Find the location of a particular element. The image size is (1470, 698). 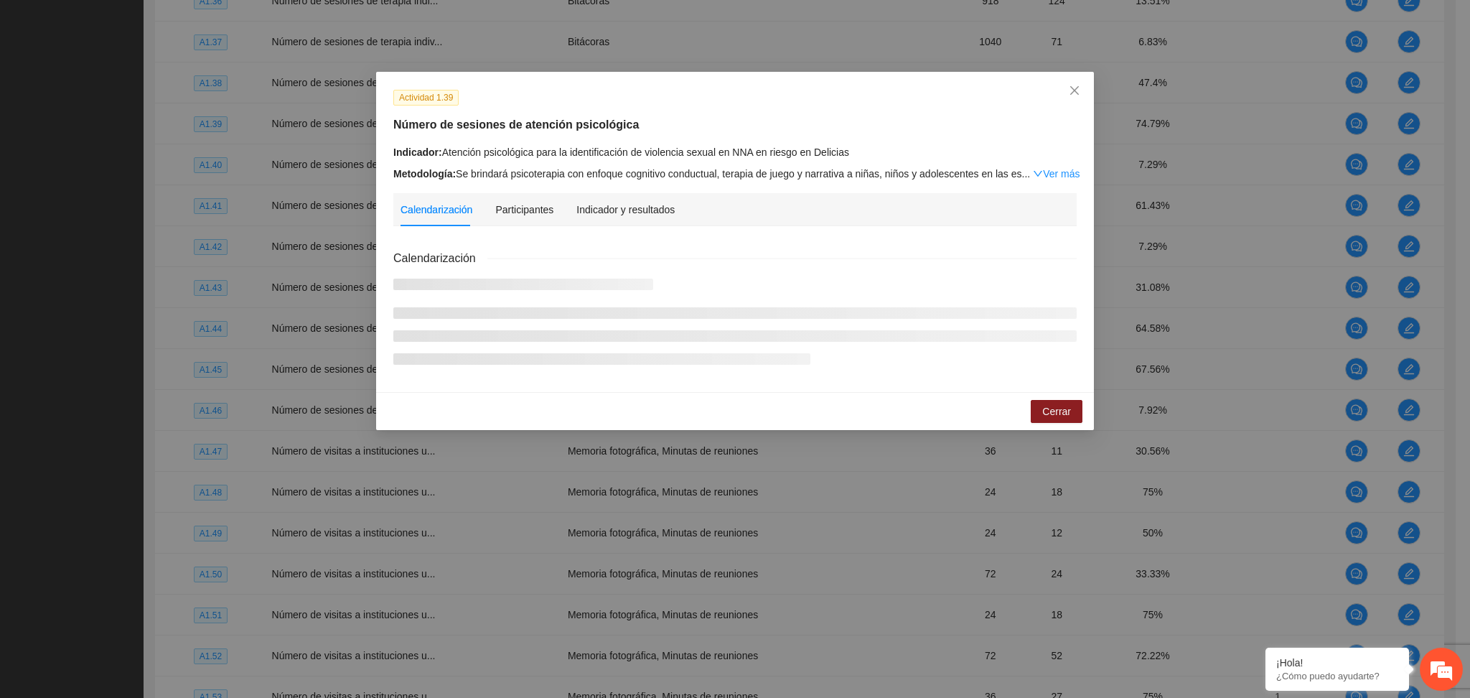

div: ¡Hola! is located at coordinates (1337, 662).